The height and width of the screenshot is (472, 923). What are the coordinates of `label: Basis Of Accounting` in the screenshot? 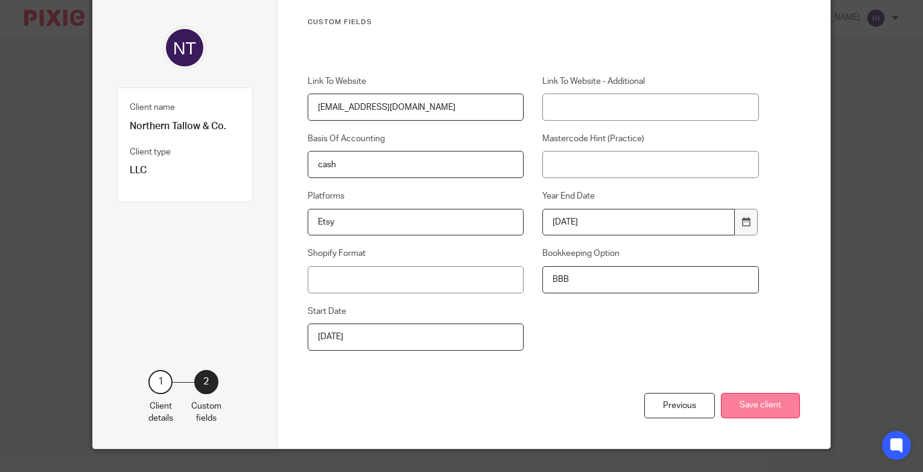 It's located at (416, 139).